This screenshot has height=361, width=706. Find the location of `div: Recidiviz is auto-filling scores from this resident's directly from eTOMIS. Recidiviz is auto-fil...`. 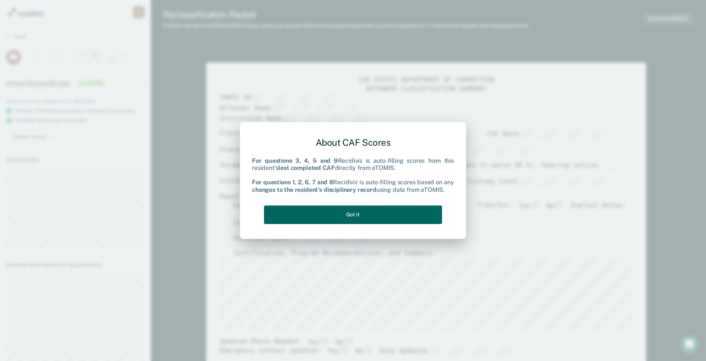

div: Recidiviz is auto-filling scores from this resident's directly from eTOMIS. Recidiviz is auto-fil... is located at coordinates (353, 175).